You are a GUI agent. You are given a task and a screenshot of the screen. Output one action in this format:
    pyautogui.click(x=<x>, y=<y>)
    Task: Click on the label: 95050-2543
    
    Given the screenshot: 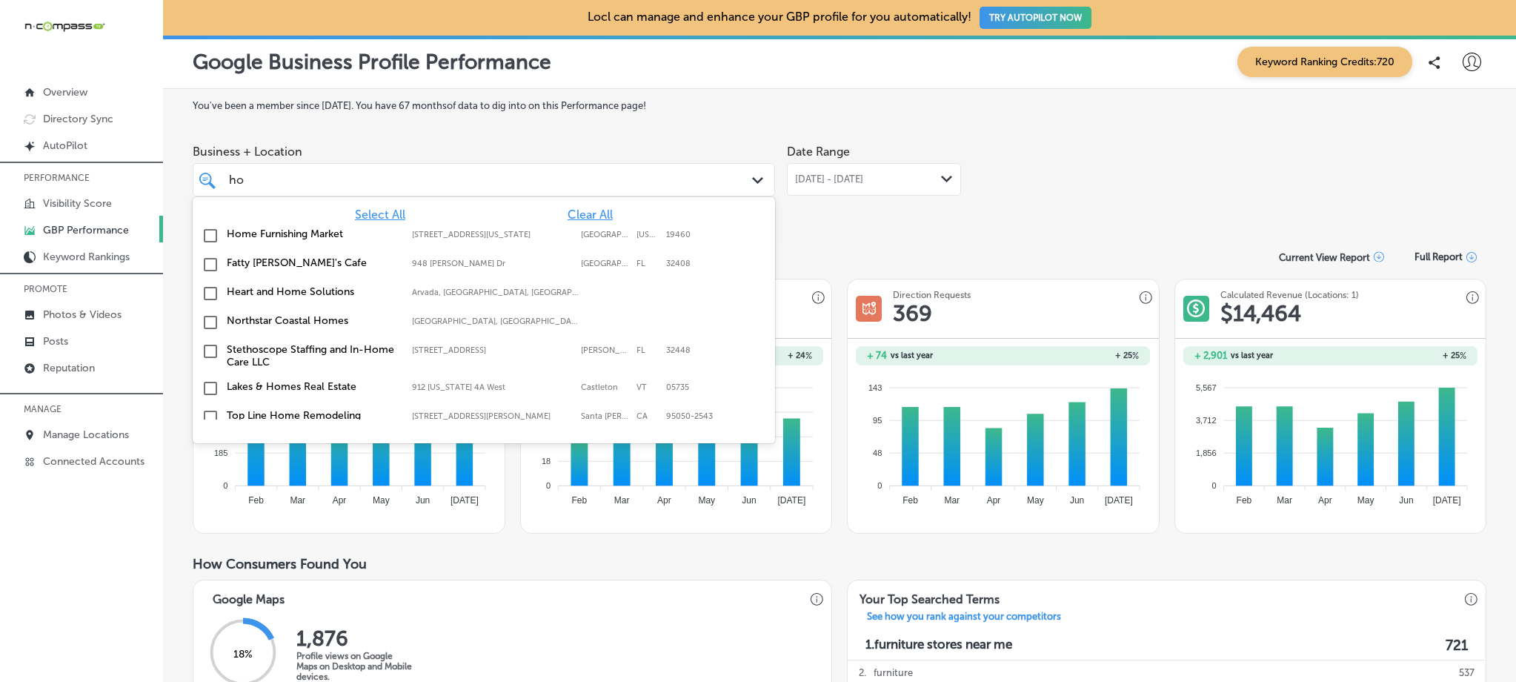 What is the action you would take?
    pyautogui.click(x=689, y=416)
    